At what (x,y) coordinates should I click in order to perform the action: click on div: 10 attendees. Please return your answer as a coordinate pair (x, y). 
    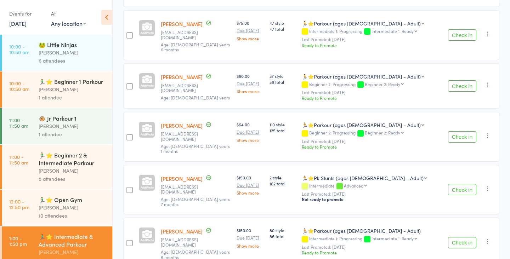
    Looking at the image, I should click on (72, 216).